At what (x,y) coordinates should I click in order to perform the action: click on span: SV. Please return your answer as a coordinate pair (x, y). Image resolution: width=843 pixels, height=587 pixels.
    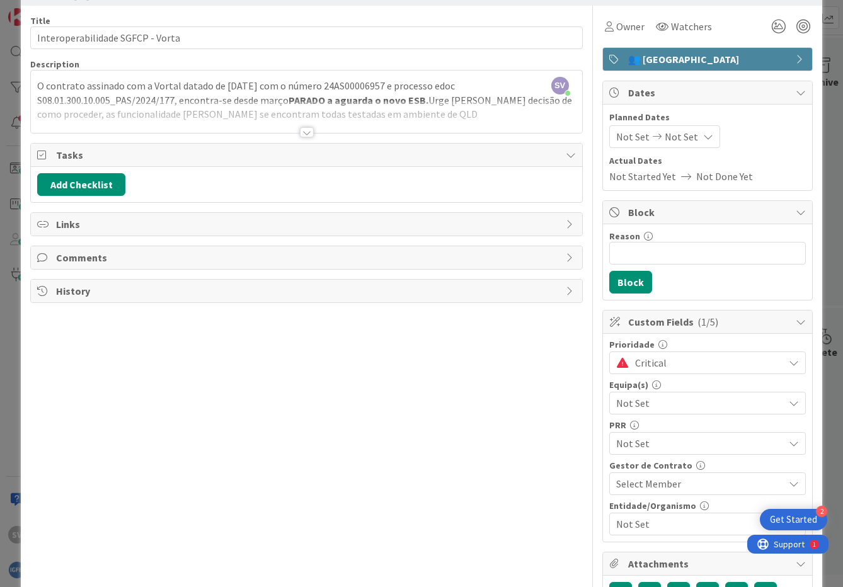
    Looking at the image, I should click on (560, 86).